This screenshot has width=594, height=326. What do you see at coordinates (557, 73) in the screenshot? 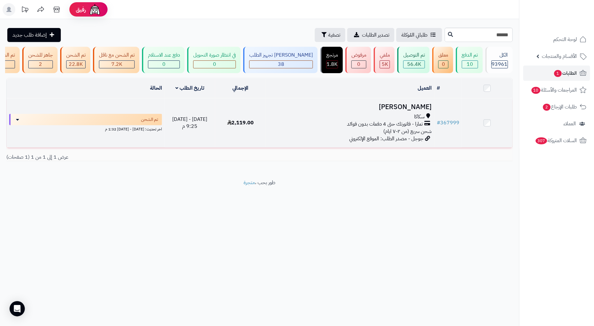
I see `a: الطلبات1` at bounding box center [557, 73].